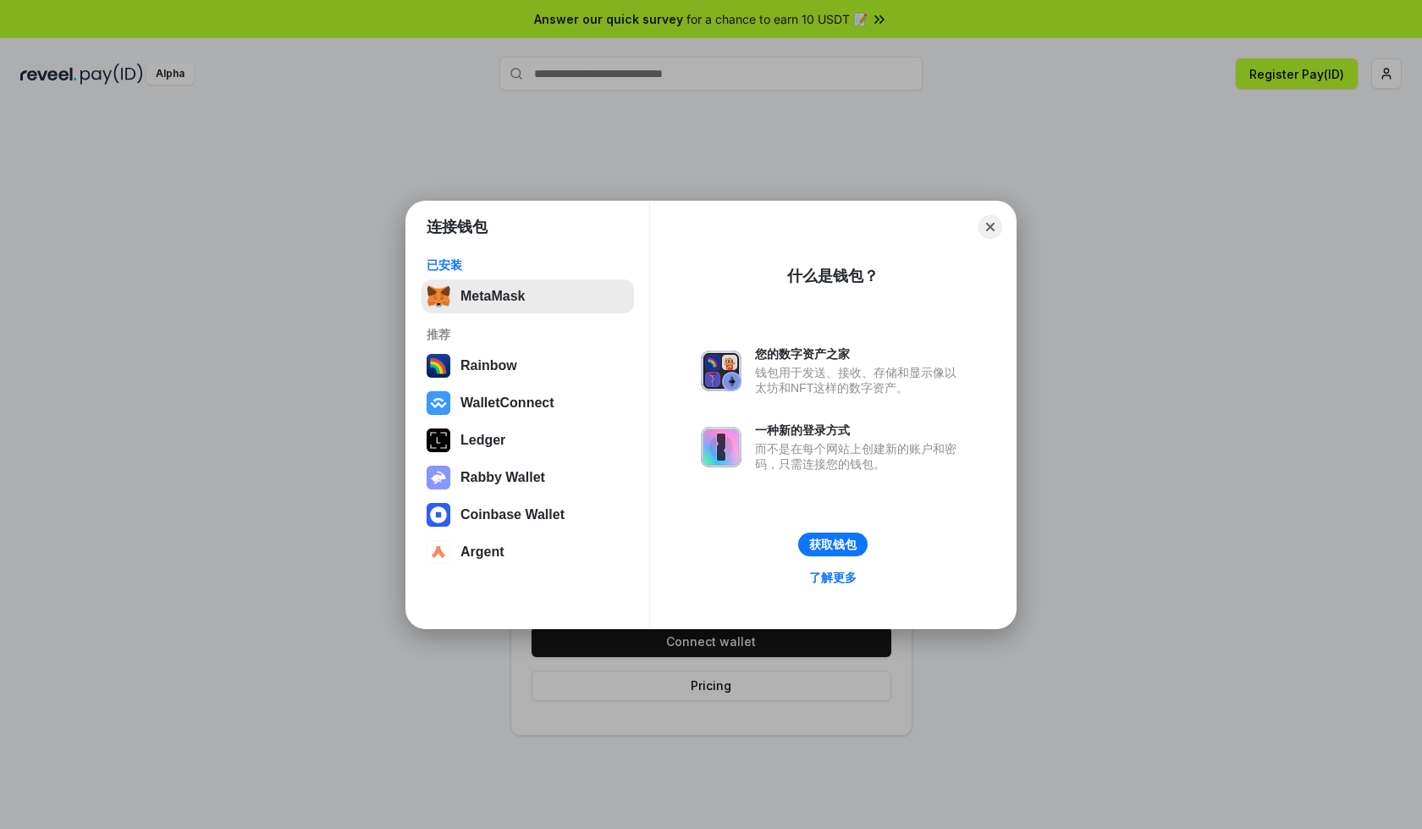 This screenshot has width=1422, height=829. Describe the element at coordinates (527, 265) in the screenshot. I see `div: 已安装` at that location.